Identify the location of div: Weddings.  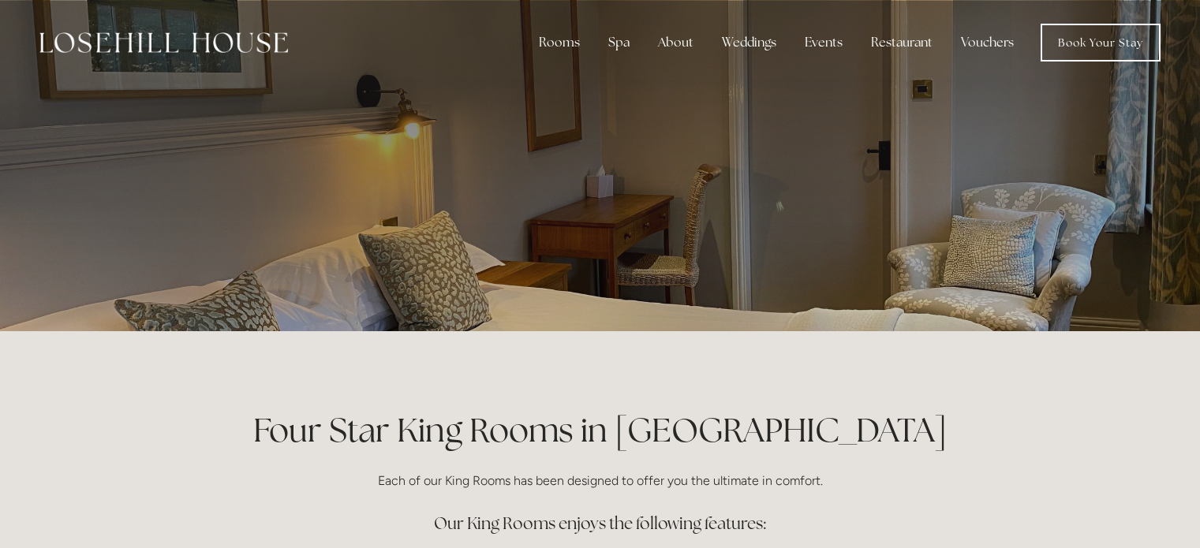
(748, 43).